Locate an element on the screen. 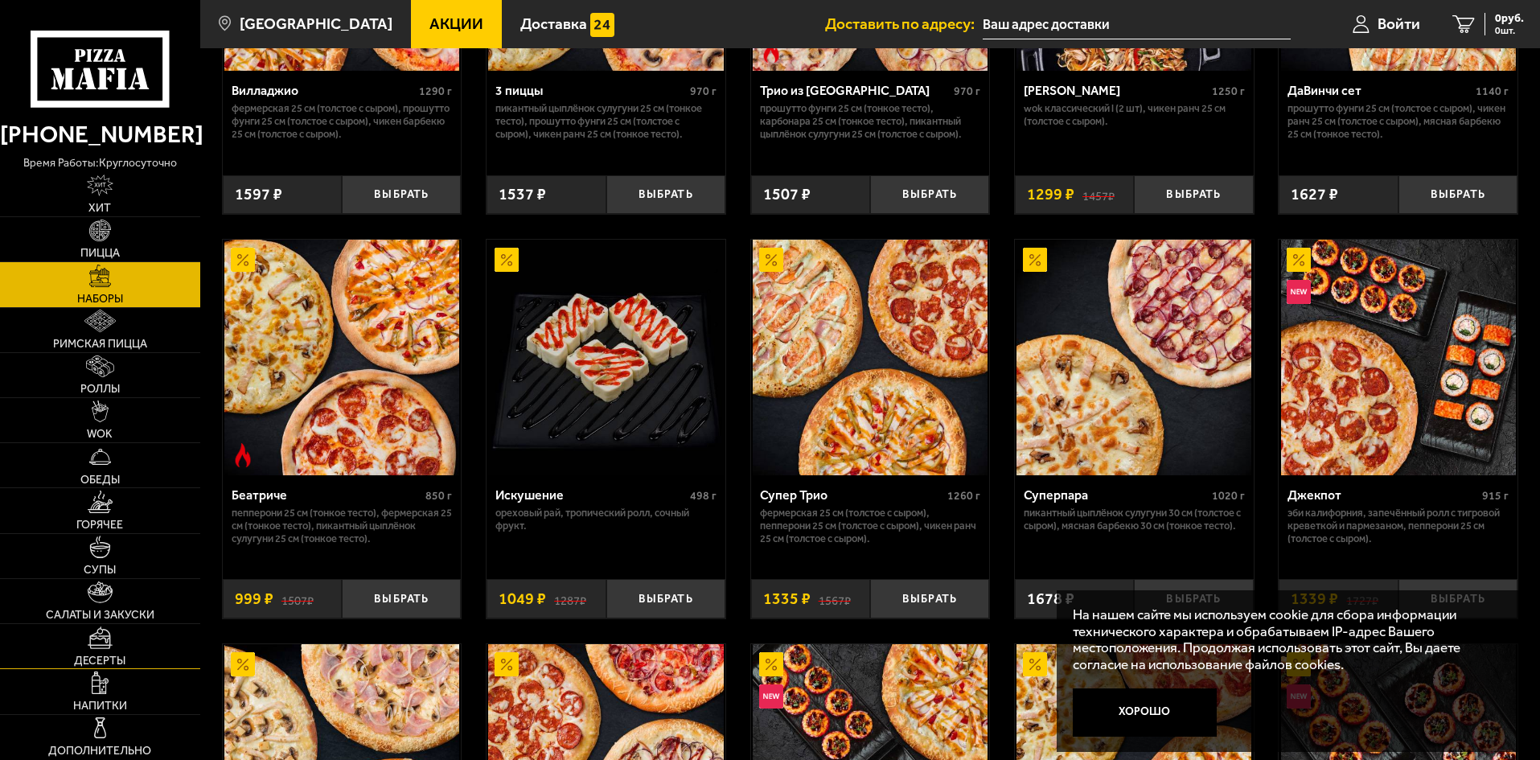 The width and height of the screenshot is (1540, 760). span: Наборы is located at coordinates (100, 299).